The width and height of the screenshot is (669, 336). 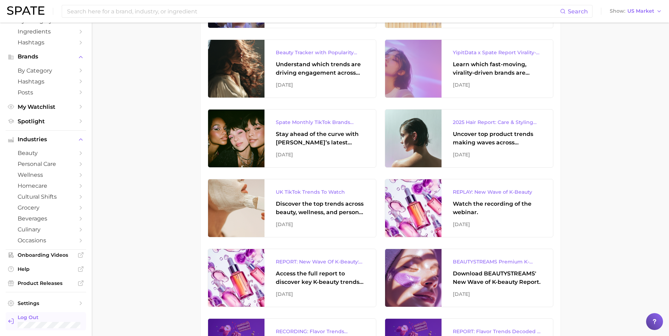 I want to click on span: beverages, so click(x=46, y=219).